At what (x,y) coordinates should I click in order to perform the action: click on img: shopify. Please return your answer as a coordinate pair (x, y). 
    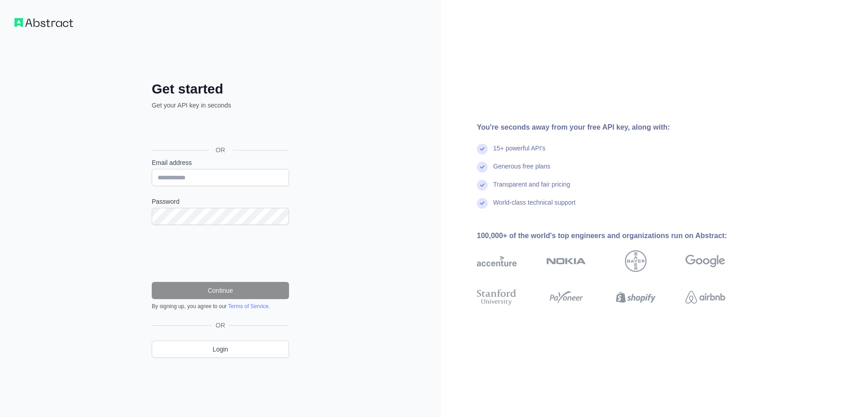
    Looking at the image, I should click on (636, 297).